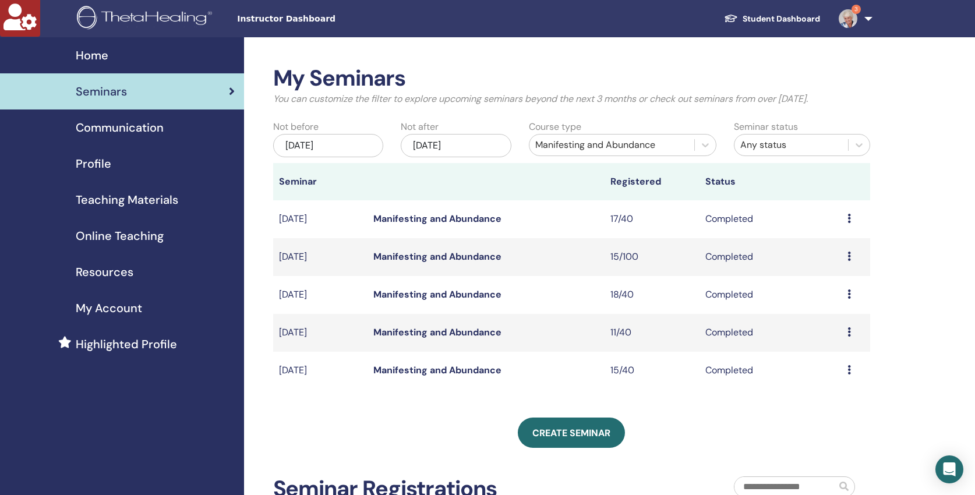 The image size is (975, 495). Describe the element at coordinates (109, 308) in the screenshot. I see `span: My Account` at that location.